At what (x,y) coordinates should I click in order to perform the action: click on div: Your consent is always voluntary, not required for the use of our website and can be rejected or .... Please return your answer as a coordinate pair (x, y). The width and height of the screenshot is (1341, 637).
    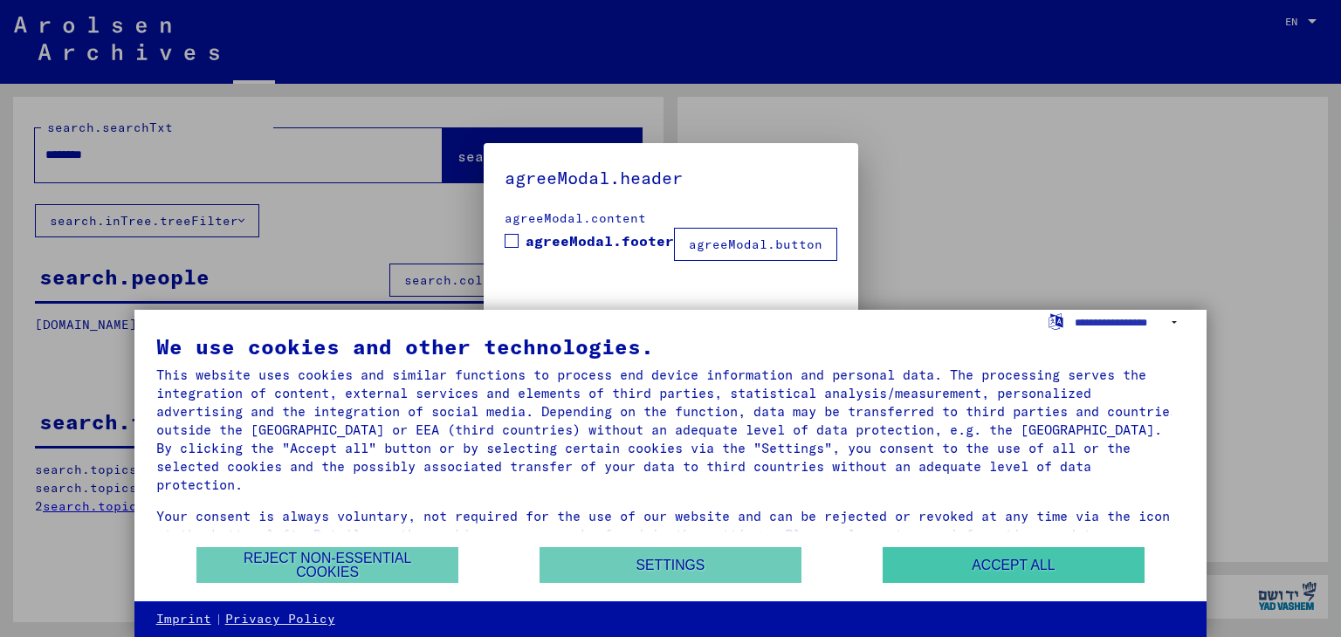
    Looking at the image, I should click on (671, 534).